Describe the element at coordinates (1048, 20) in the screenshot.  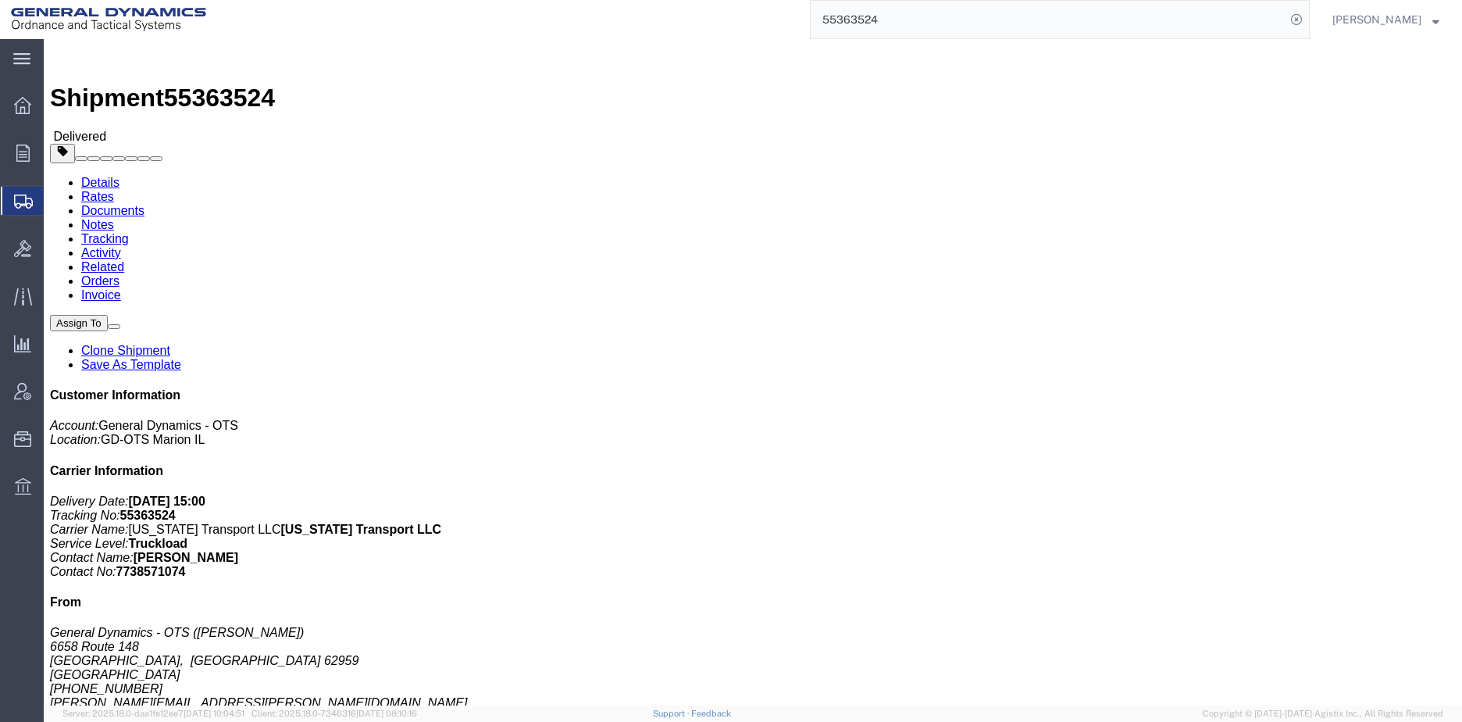
I see `input: Search for shipment number, reference number` at that location.